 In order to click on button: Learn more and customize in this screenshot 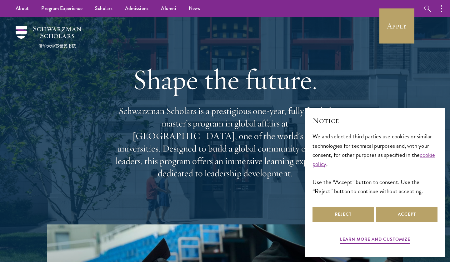, I will do `click(375, 240)`.